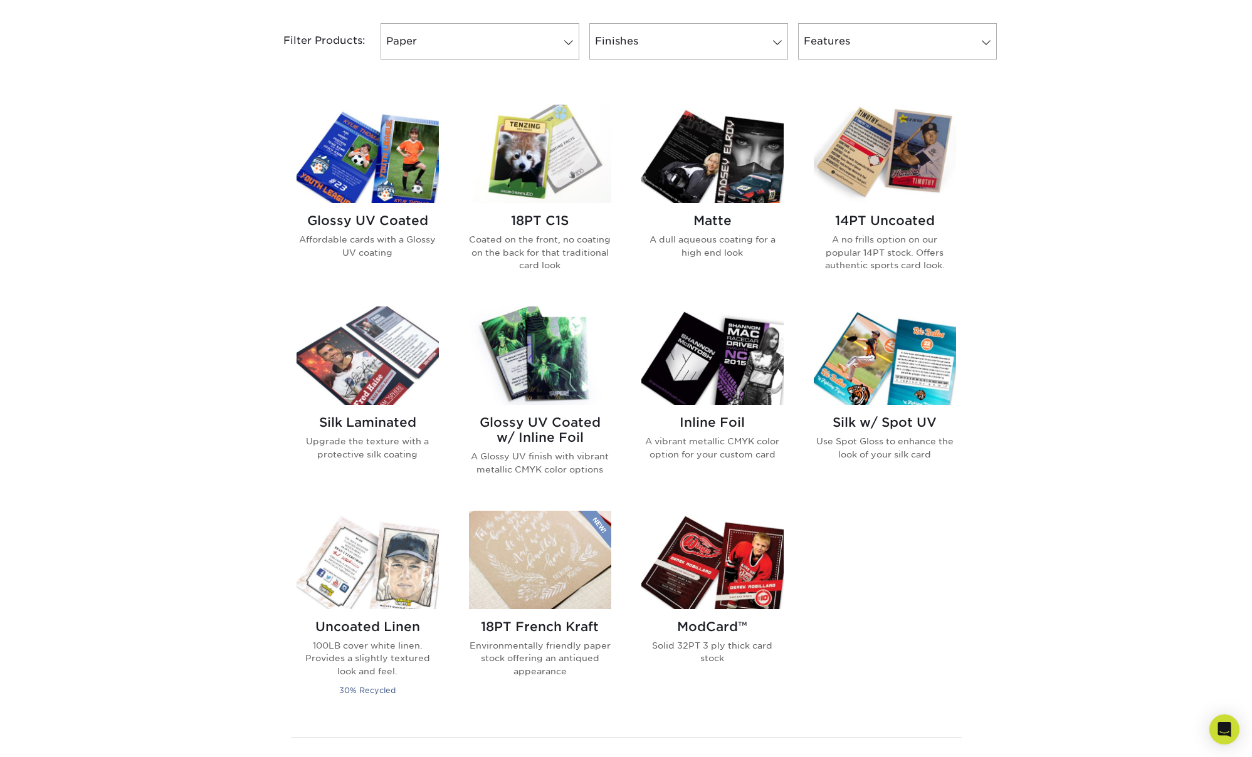  What do you see at coordinates (367, 221) in the screenshot?
I see `h2: Glossy UV Coated` at bounding box center [367, 221].